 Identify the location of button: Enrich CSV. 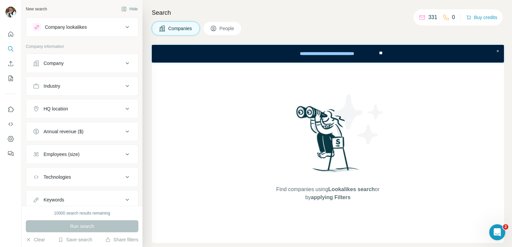
(11, 64).